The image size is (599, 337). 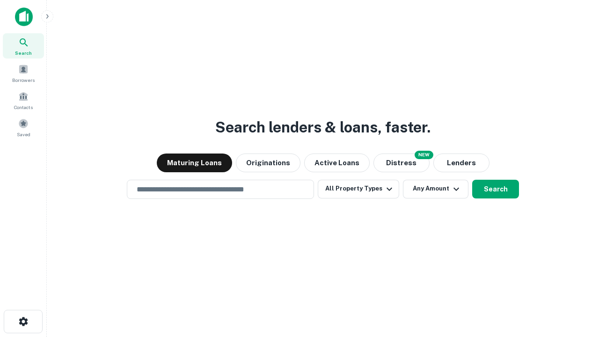 I want to click on a: Borrowers, so click(x=23, y=73).